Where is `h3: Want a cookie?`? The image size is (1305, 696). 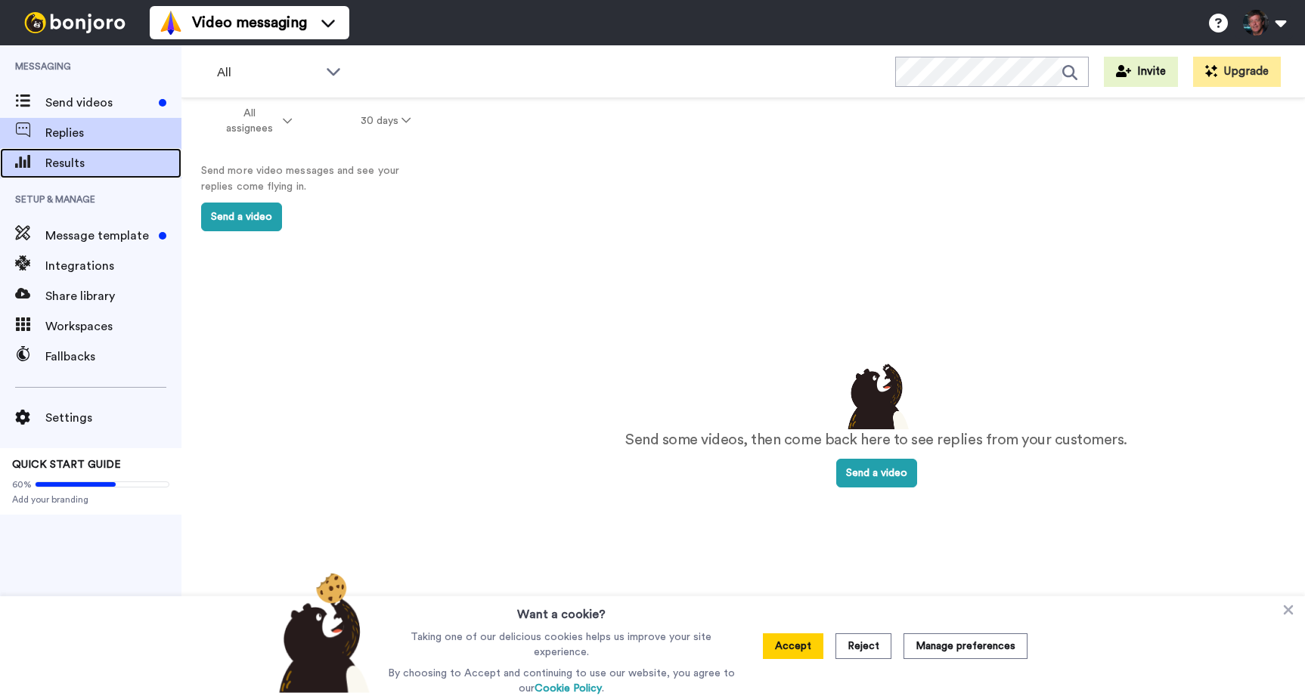
h3: Want a cookie? is located at coordinates (561, 610).